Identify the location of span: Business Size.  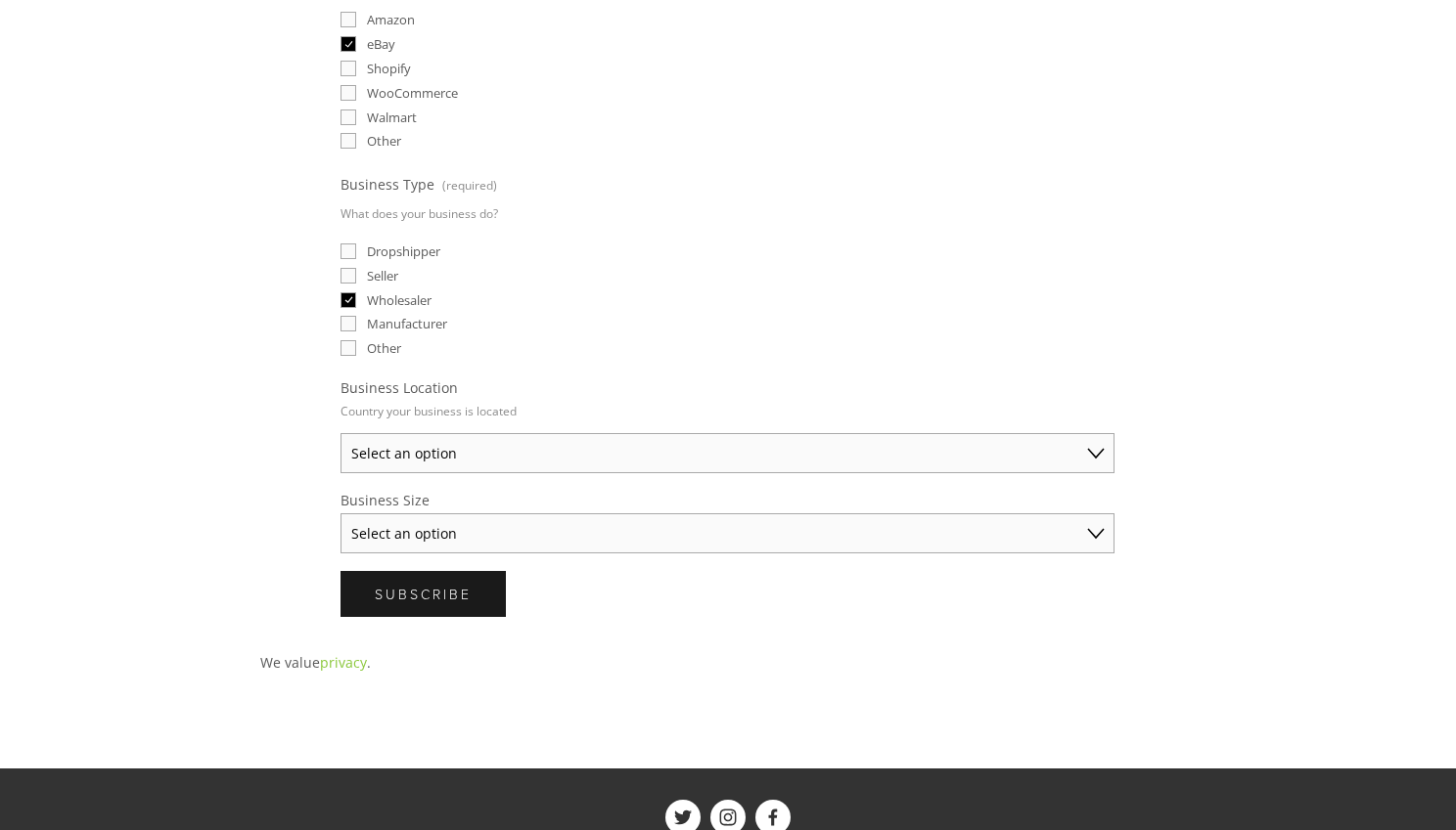
(384, 499).